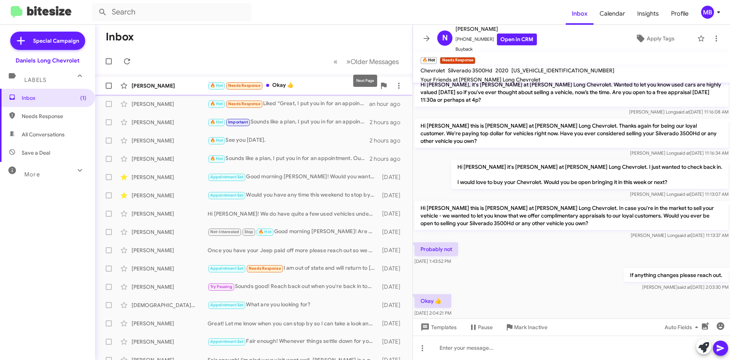 Image resolution: width=730 pixels, height=360 pixels. What do you see at coordinates (293, 195) in the screenshot?
I see `div: Would you have any time this weekend to stop by and take a look at a few options?` at bounding box center [293, 195].